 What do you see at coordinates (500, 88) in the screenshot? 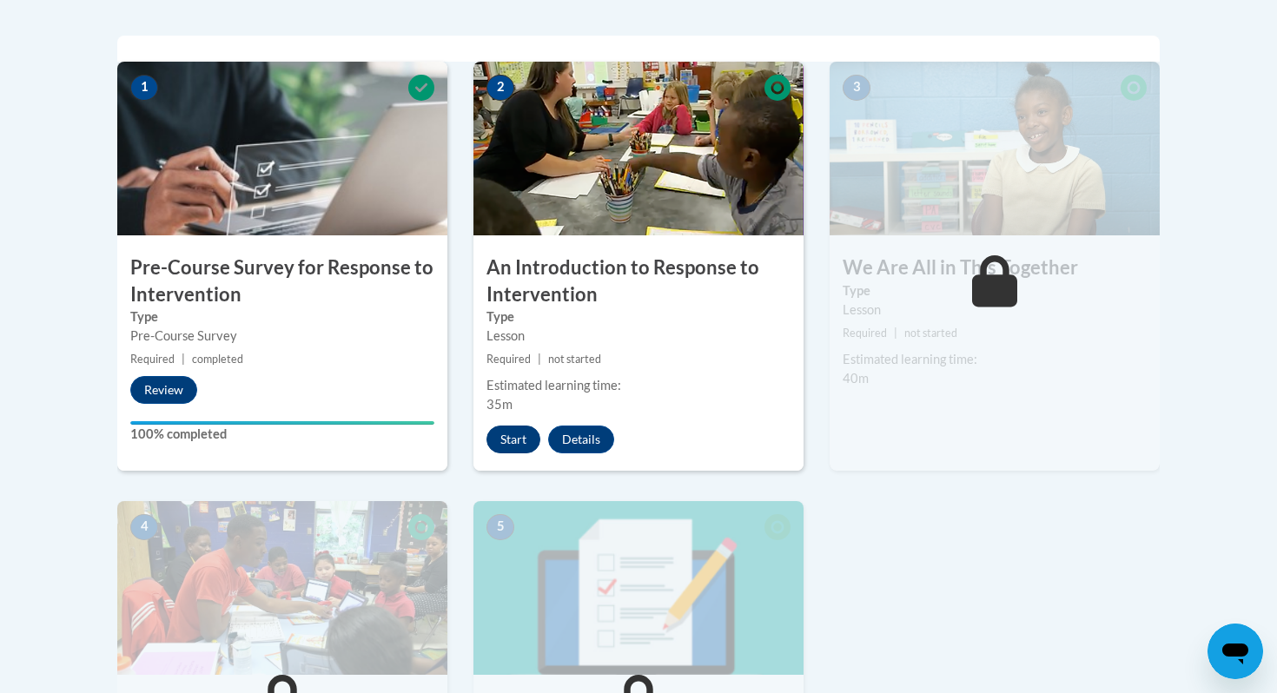
I see `span: 2` at bounding box center [500, 88].